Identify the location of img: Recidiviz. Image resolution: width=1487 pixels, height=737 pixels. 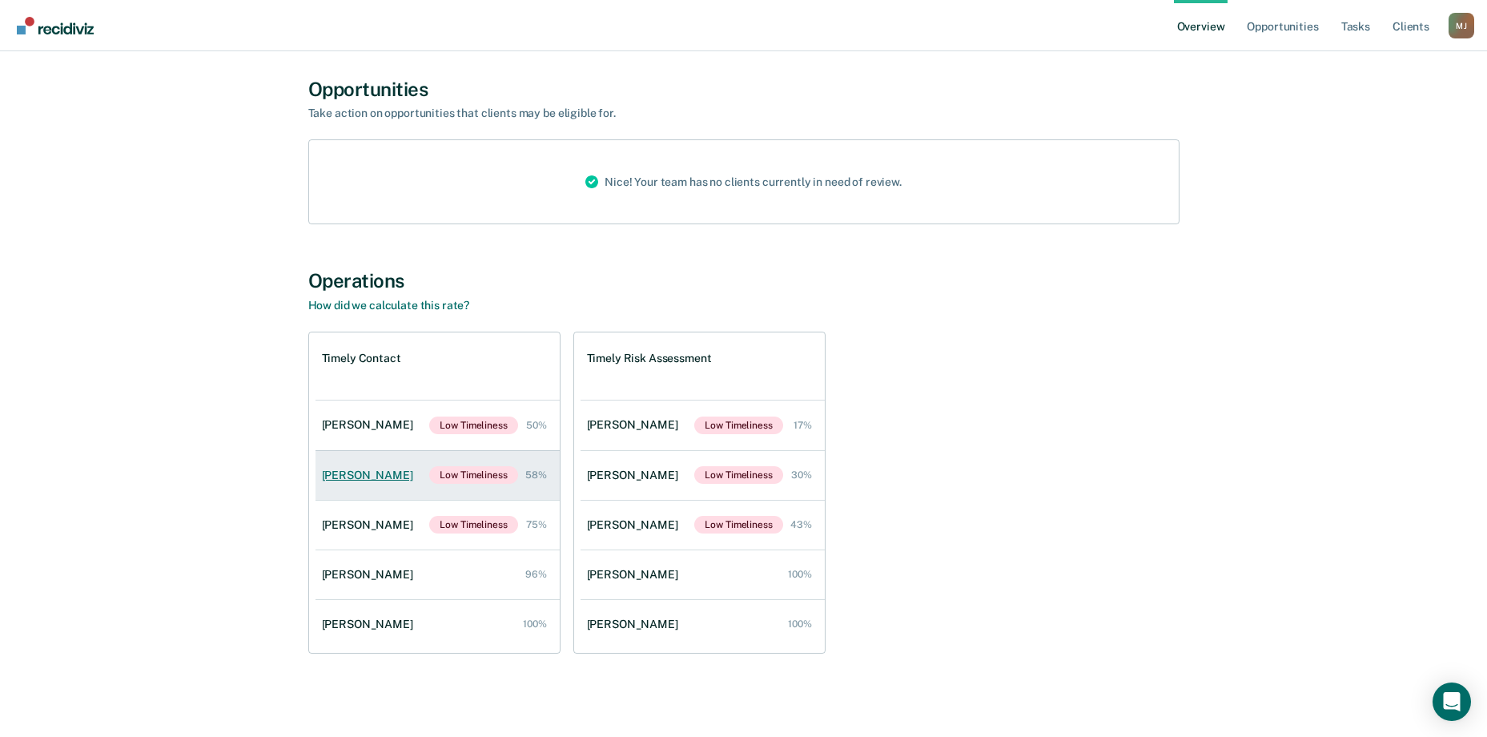
(55, 26).